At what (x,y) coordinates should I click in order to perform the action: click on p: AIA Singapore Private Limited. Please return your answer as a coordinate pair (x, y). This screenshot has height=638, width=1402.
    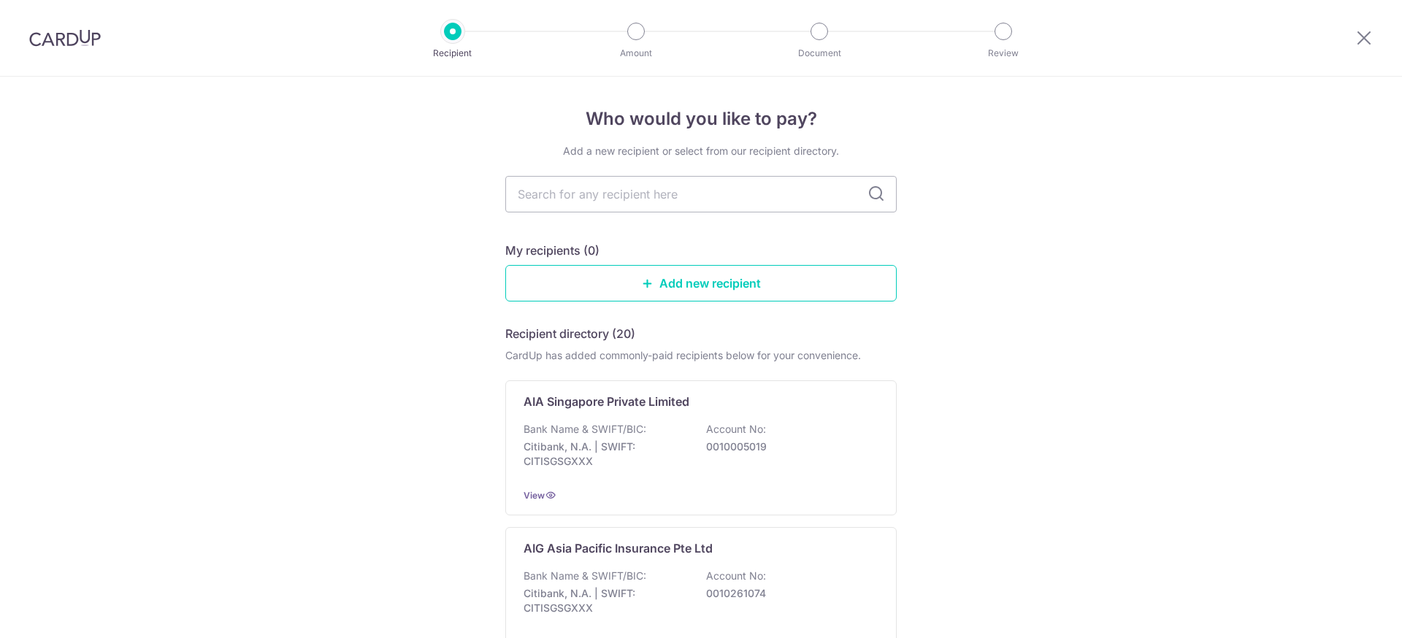
    Looking at the image, I should click on (606, 402).